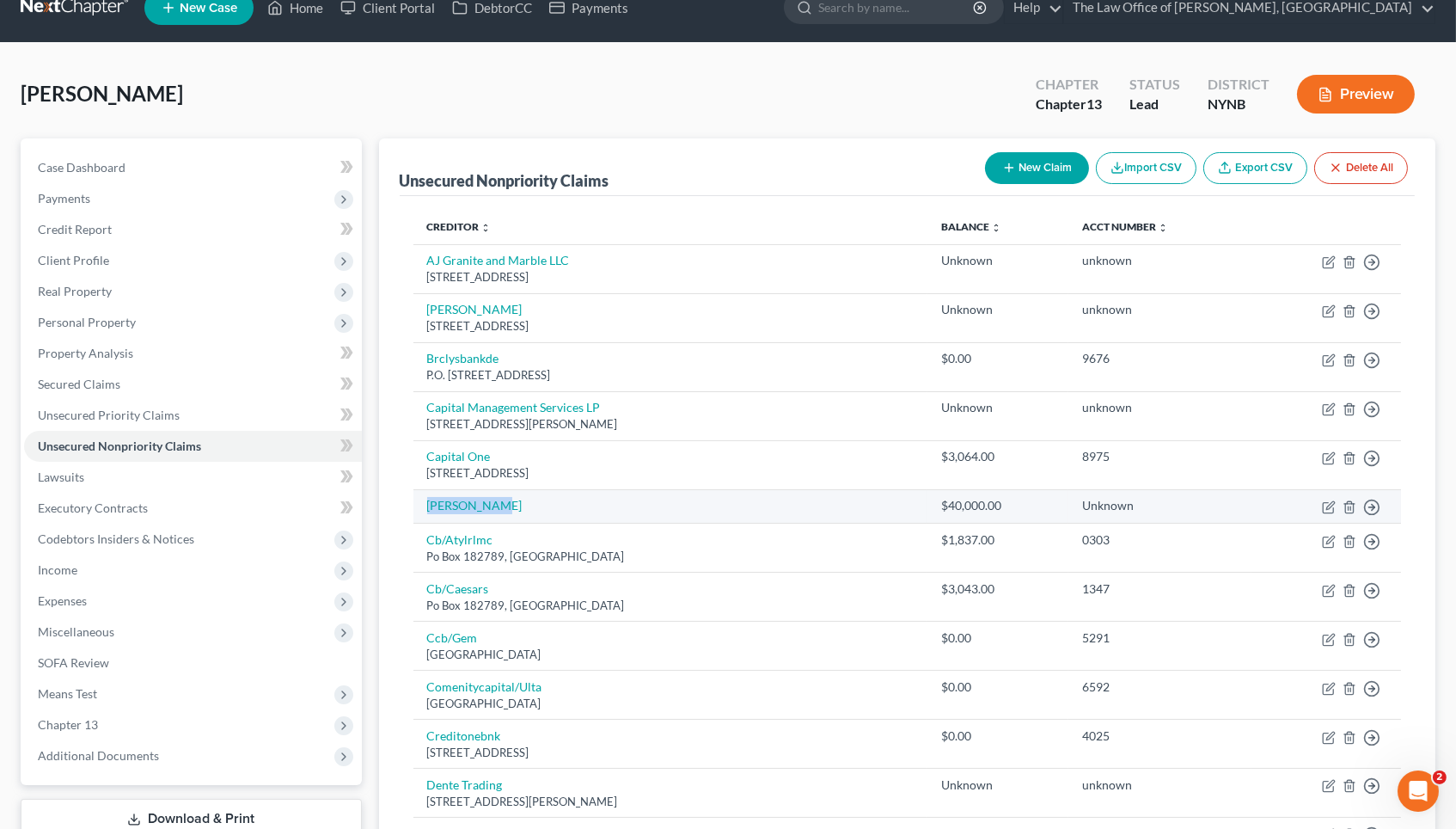 Image resolution: width=1456 pixels, height=829 pixels. What do you see at coordinates (998, 540) in the screenshot?
I see `div: $1,837.00` at bounding box center [998, 540].